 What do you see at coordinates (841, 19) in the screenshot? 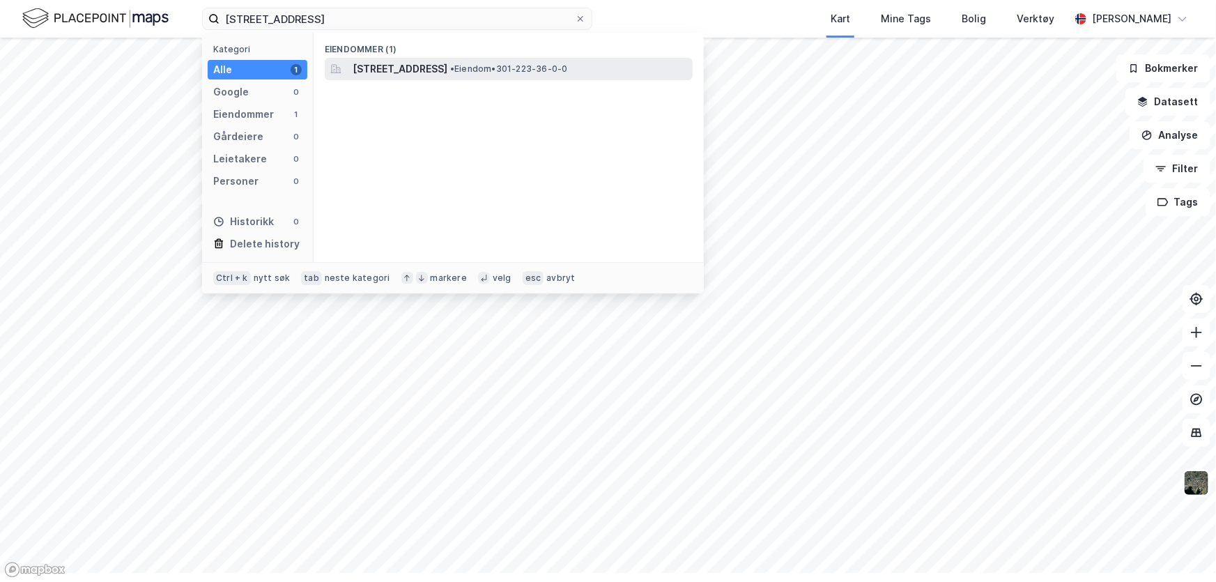
I see `div: Kart` at bounding box center [841, 19].